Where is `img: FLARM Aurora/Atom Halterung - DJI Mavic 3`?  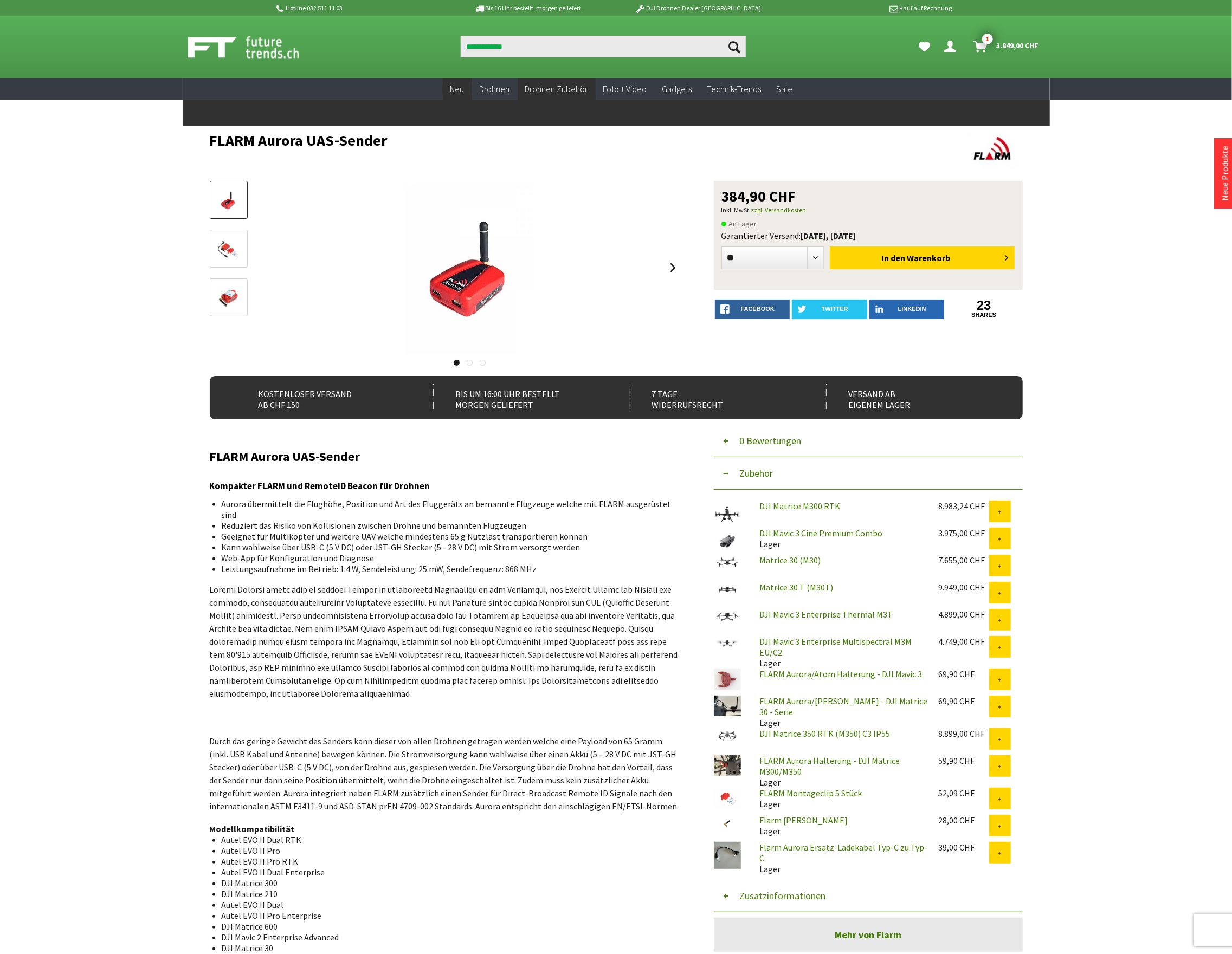
img: FLARM Aurora/Atom Halterung - DJI Mavic 3 is located at coordinates (727, 679).